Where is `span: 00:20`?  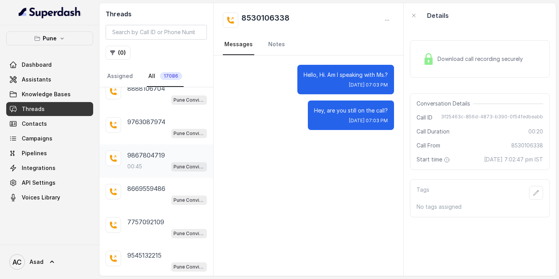
span: 00:20 is located at coordinates (536, 132).